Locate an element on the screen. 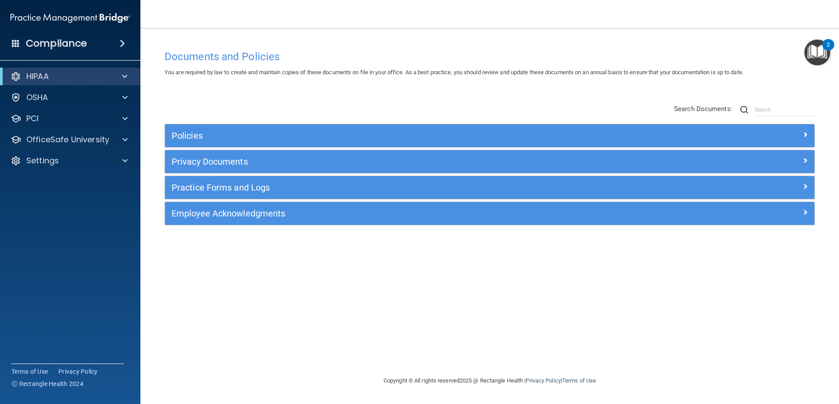 Image resolution: width=839 pixels, height=404 pixels. h5: Employee Acknowledgments is located at coordinates (408, 213).